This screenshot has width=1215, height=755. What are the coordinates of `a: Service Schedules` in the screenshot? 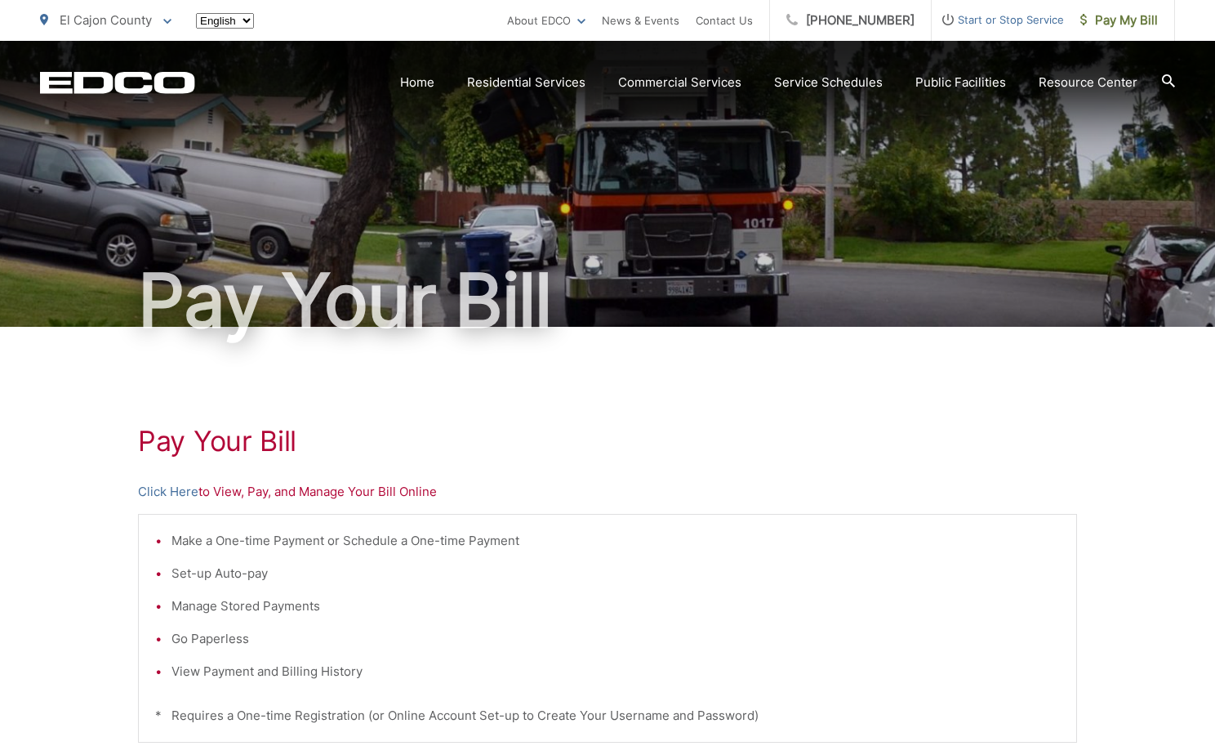 It's located at (828, 82).